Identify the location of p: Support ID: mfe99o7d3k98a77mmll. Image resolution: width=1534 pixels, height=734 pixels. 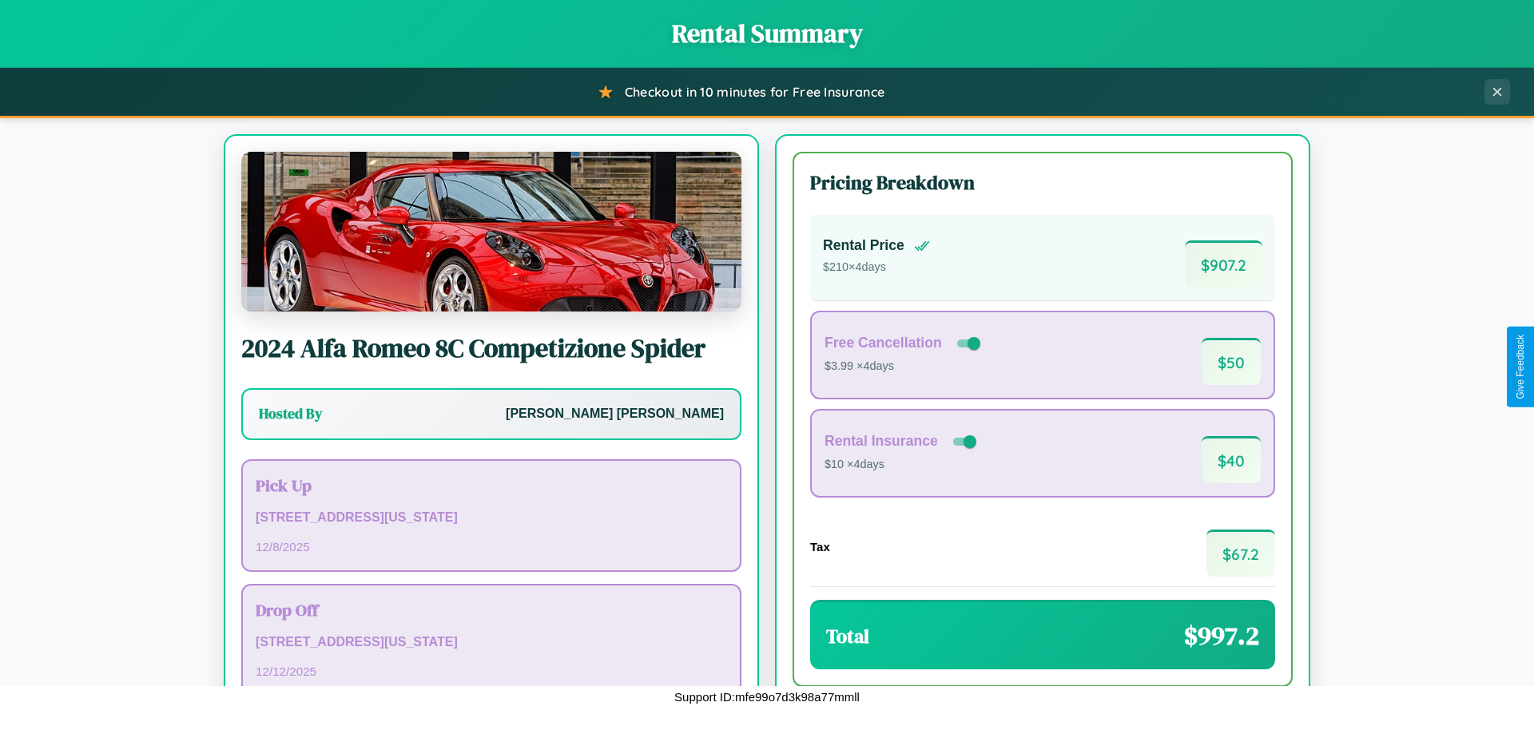
(767, 697).